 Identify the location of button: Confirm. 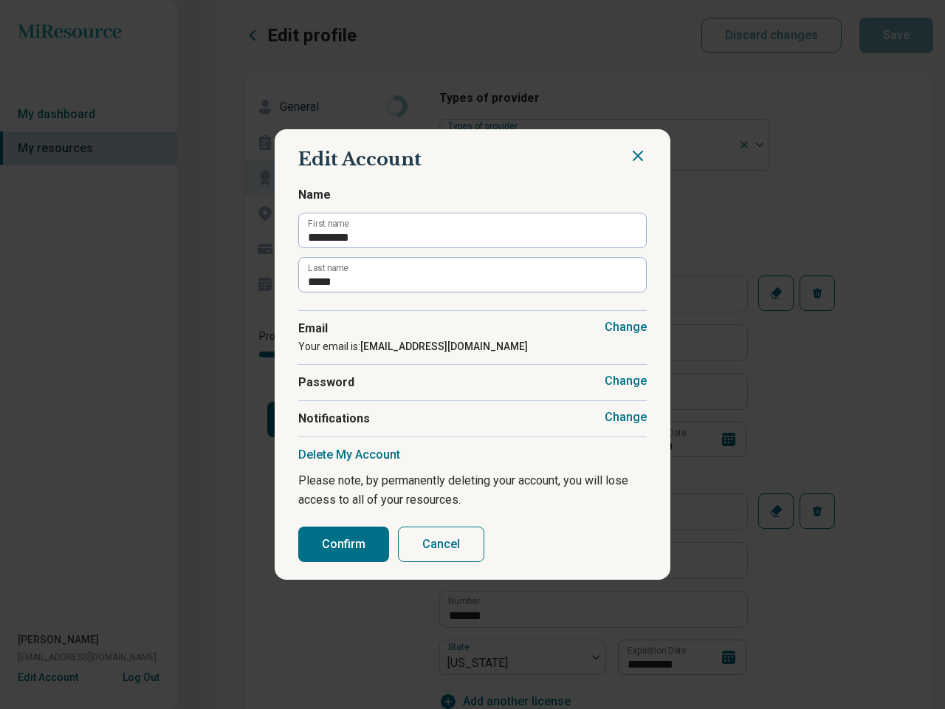
(343, 544).